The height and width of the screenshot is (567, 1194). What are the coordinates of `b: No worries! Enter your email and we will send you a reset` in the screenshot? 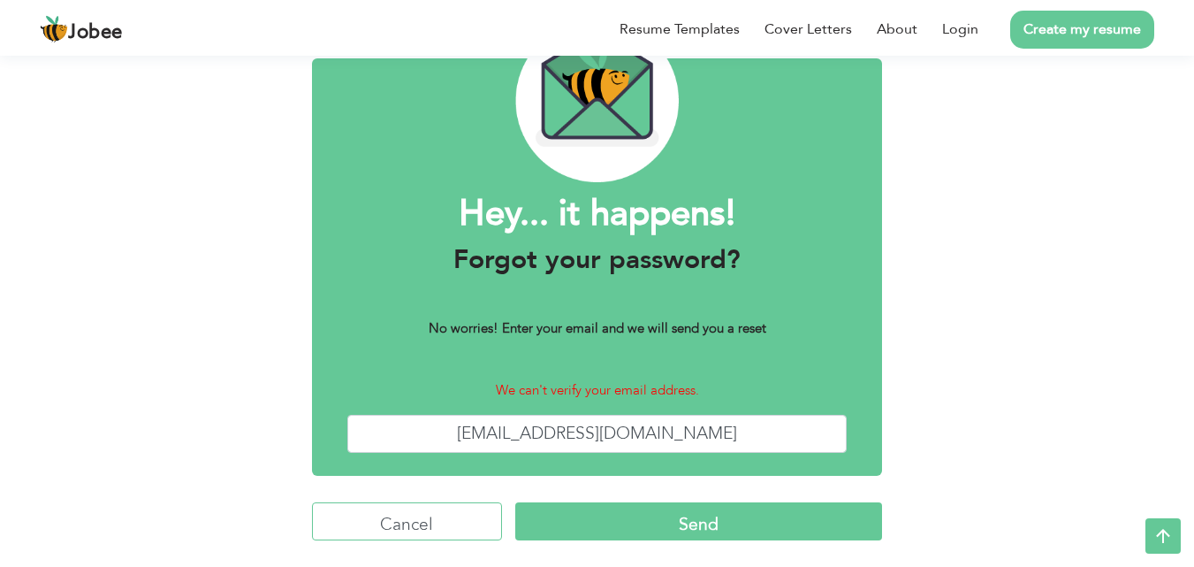 It's located at (598, 328).